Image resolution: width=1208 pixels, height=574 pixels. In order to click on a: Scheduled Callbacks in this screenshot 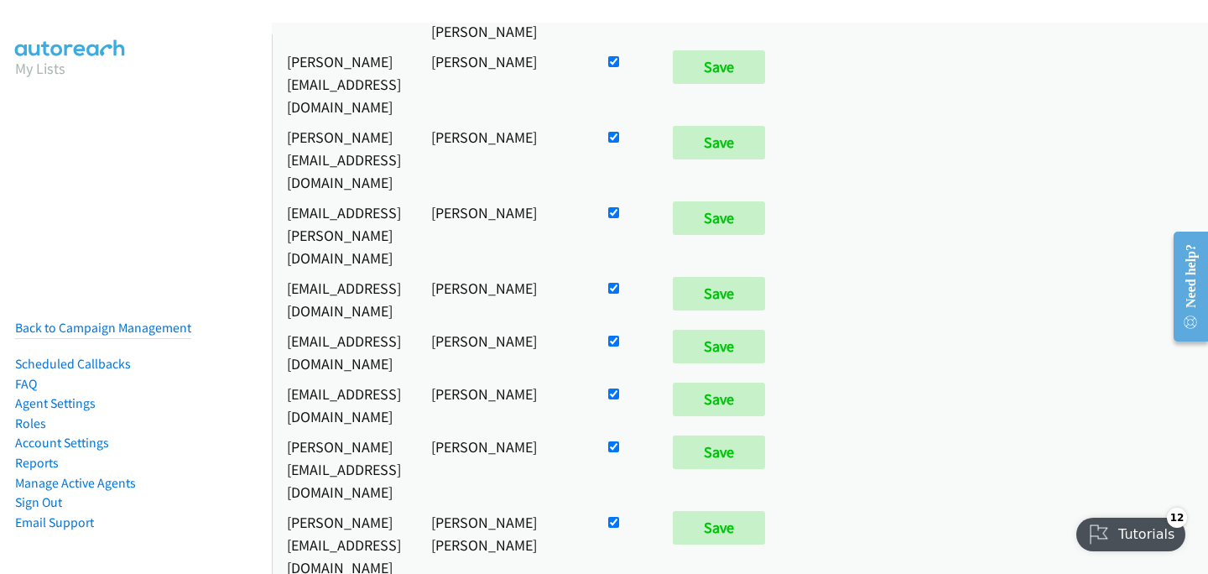, I will do `click(73, 363)`.